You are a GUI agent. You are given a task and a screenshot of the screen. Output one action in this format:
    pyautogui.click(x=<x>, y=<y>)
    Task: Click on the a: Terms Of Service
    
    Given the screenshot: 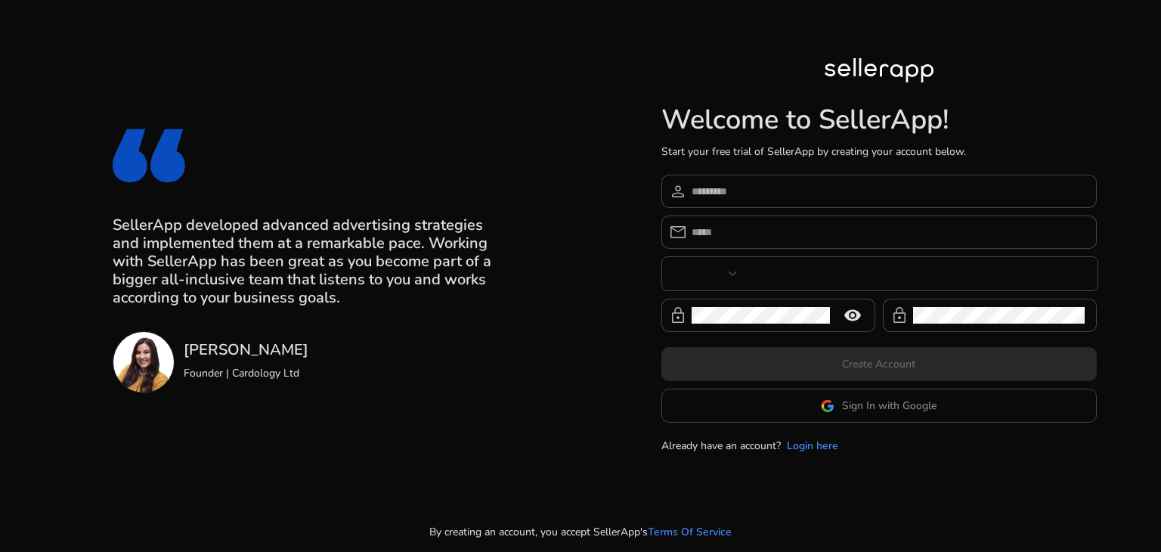 What is the action you would take?
    pyautogui.click(x=689, y=531)
    